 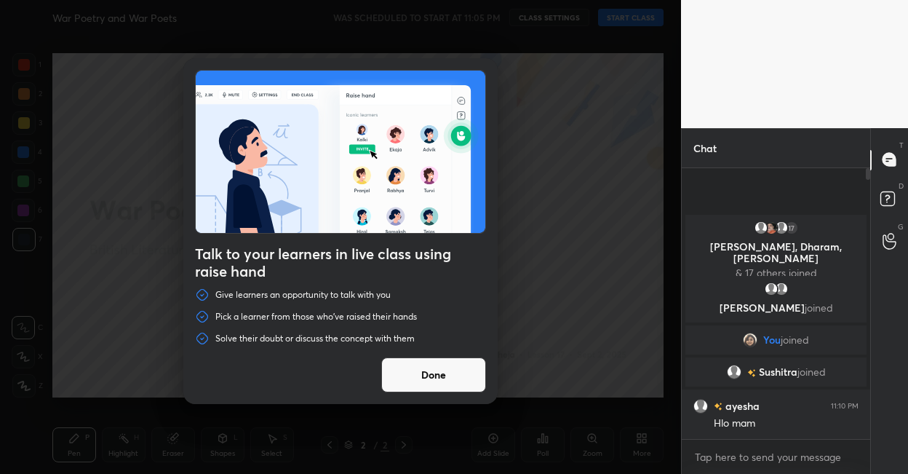 I want to click on button: Done, so click(x=434, y=375).